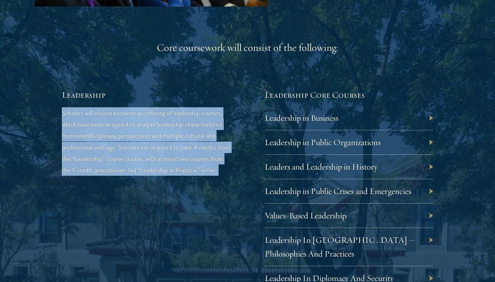 The image size is (495, 282). Describe the element at coordinates (305, 215) in the screenshot. I see `a: Values-Based Leadership` at that location.